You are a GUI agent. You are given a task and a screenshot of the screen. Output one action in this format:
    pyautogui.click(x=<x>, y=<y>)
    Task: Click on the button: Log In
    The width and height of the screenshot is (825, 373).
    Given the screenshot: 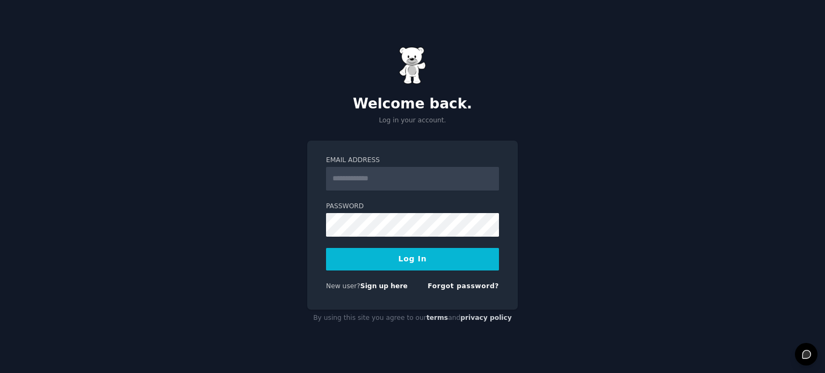 What is the action you would take?
    pyautogui.click(x=412, y=259)
    